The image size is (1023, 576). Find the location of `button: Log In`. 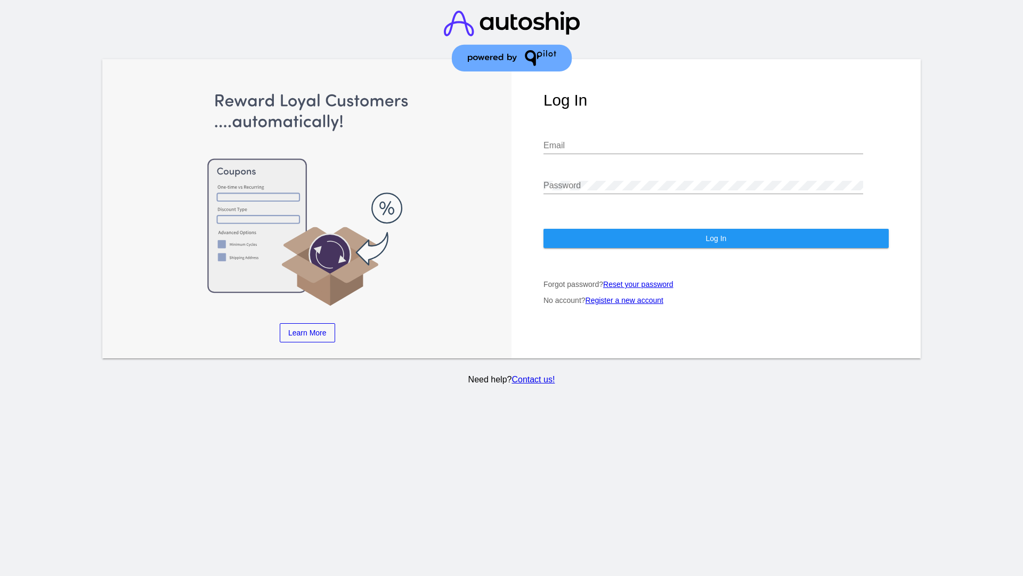

button: Log In is located at coordinates (716, 238).